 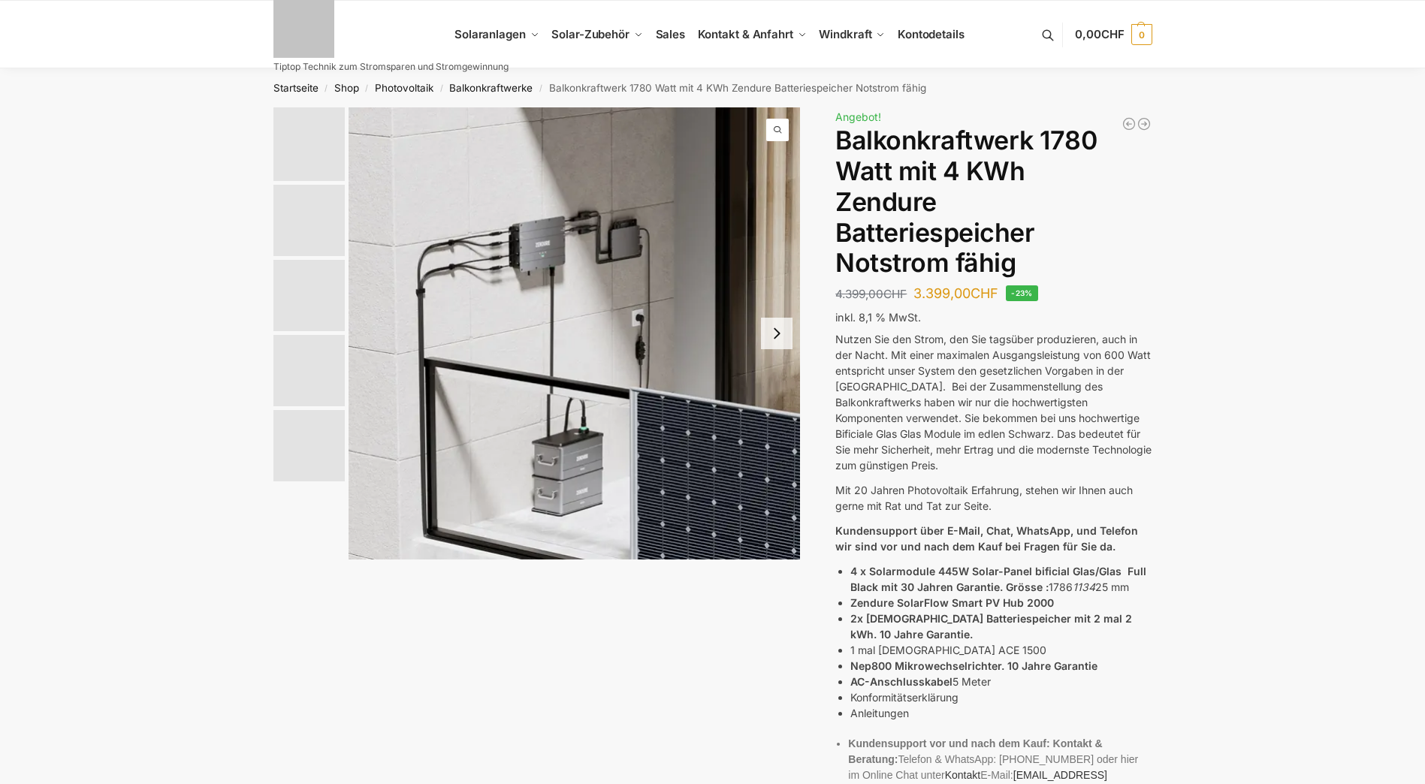 I want to click on a: Kontodetails, so click(x=931, y=35).